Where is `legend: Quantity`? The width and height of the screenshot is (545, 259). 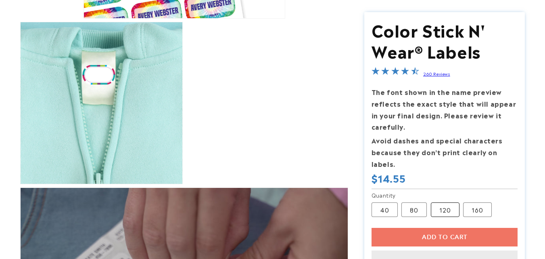
legend: Quantity is located at coordinates (384, 195).